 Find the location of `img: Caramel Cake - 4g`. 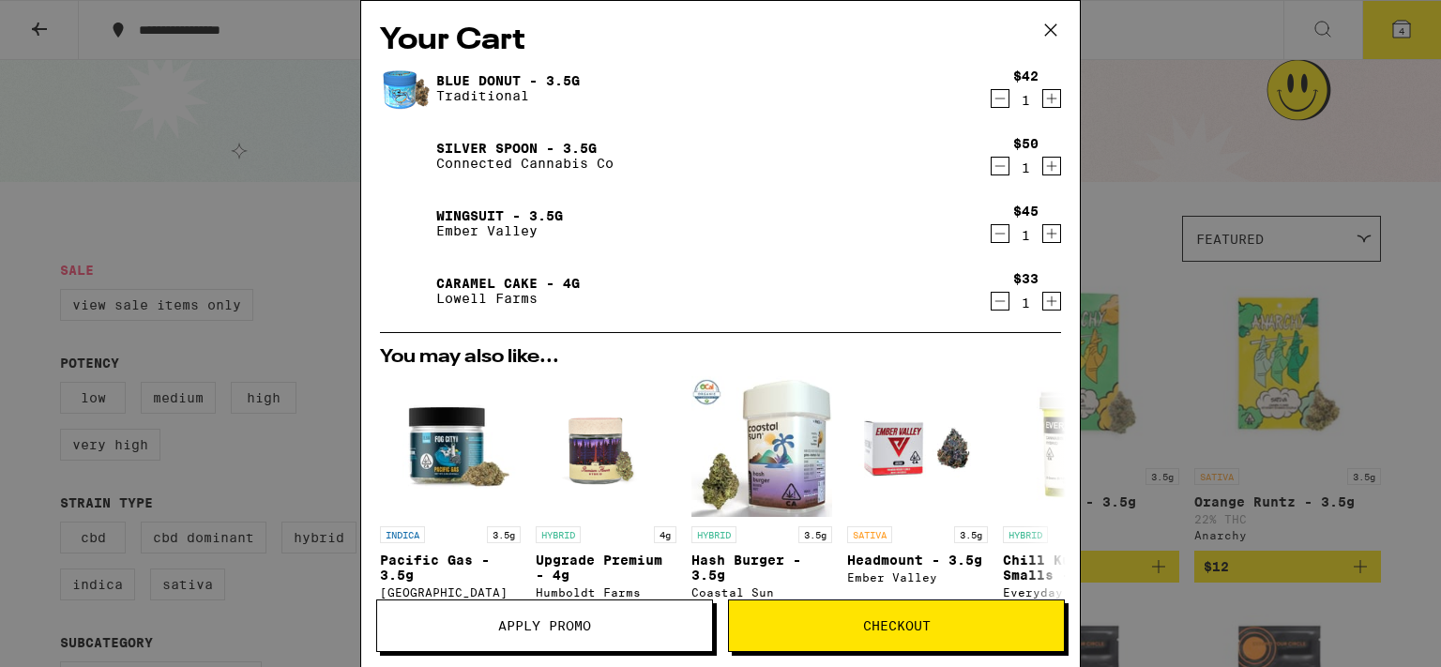

img: Caramel Cake - 4g is located at coordinates (406, 291).